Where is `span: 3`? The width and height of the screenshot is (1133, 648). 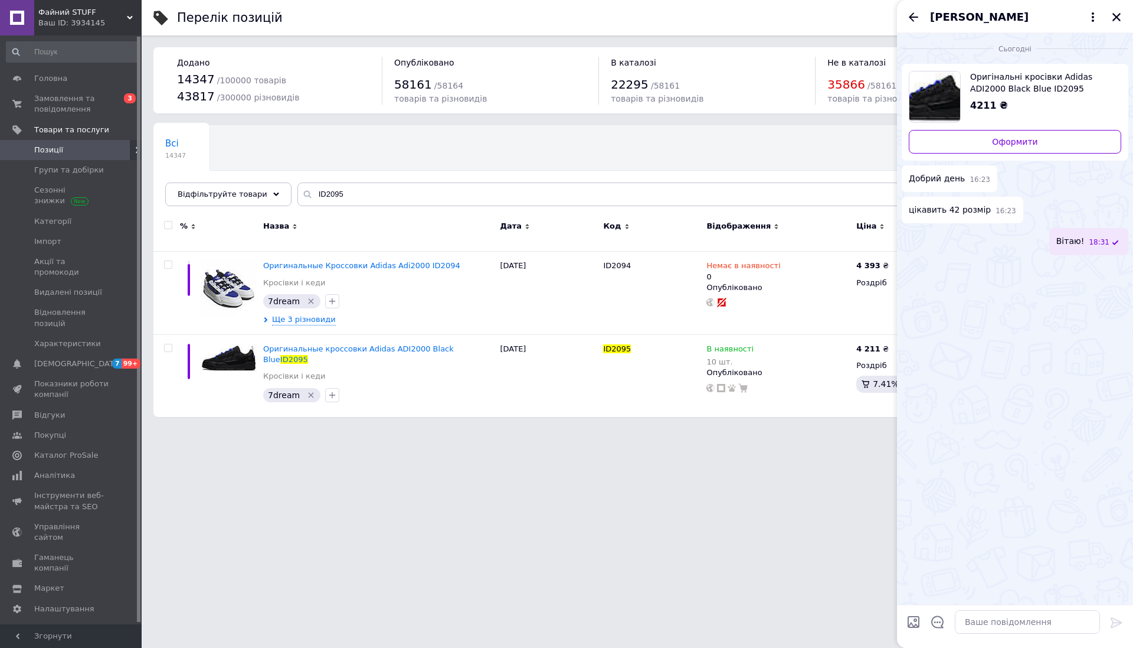 span: 3 is located at coordinates (130, 98).